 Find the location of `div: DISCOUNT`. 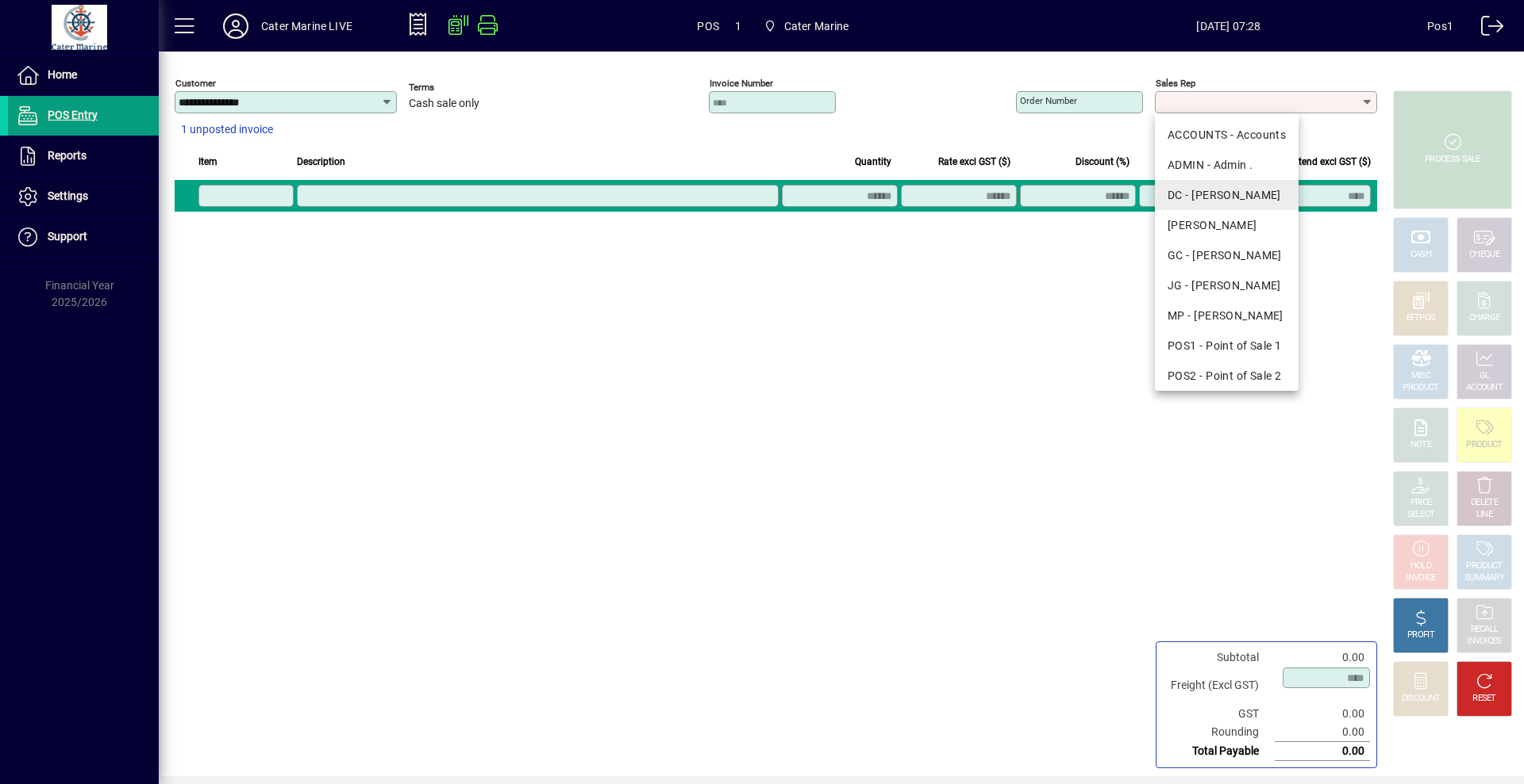

div: DISCOUNT is located at coordinates (1420, 698).